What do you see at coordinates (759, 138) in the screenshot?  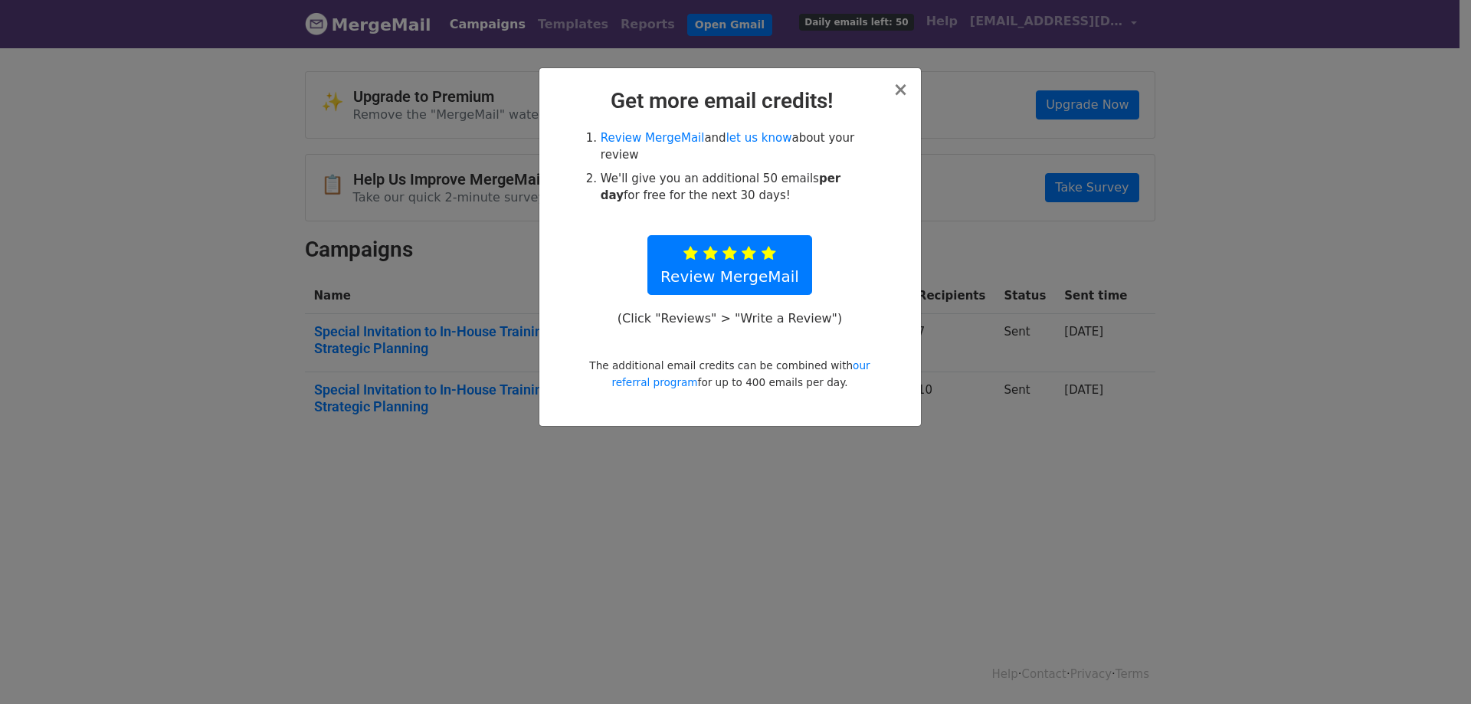 I see `a: let us know` at bounding box center [759, 138].